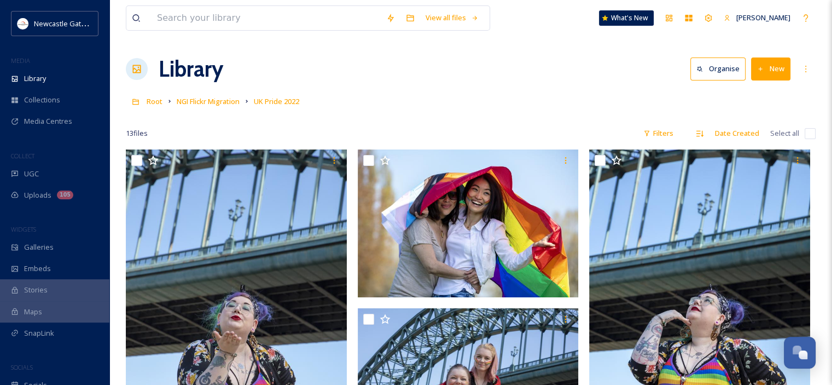 The image size is (832, 385). I want to click on span: Collections, so click(42, 100).